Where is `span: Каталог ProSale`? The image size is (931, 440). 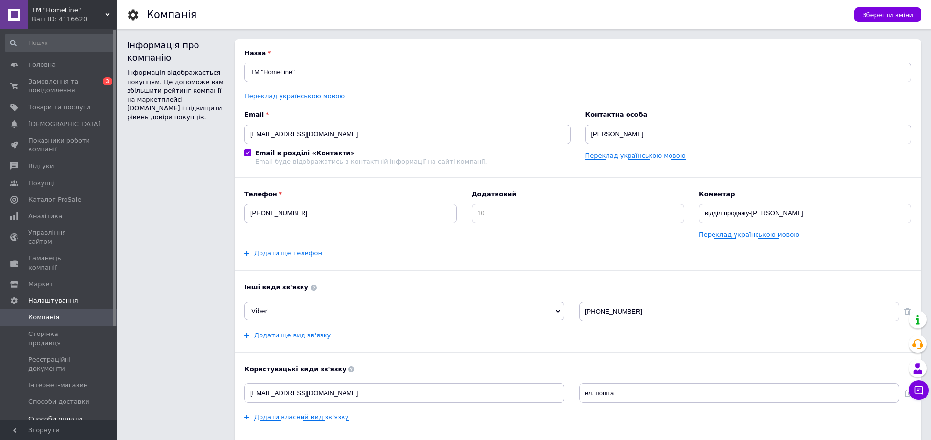
span: Каталог ProSale is located at coordinates (55, 200).